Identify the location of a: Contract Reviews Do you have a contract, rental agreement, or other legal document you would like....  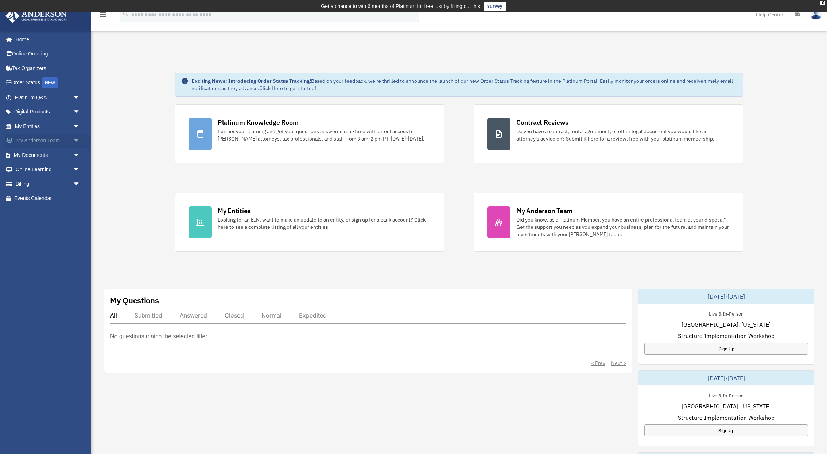
(608, 134).